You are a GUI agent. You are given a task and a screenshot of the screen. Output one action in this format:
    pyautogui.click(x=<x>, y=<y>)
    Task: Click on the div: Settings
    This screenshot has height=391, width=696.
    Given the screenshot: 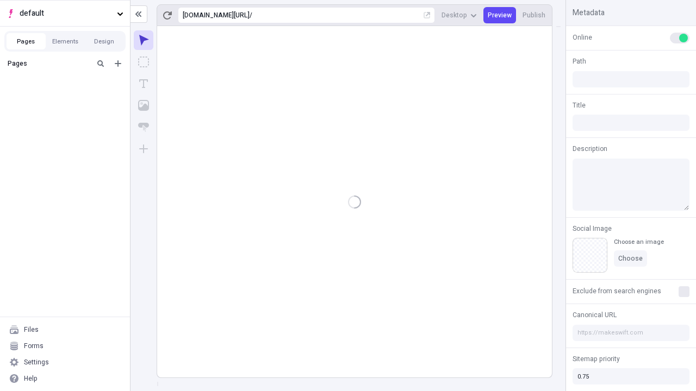 What is the action you would take?
    pyautogui.click(x=36, y=362)
    